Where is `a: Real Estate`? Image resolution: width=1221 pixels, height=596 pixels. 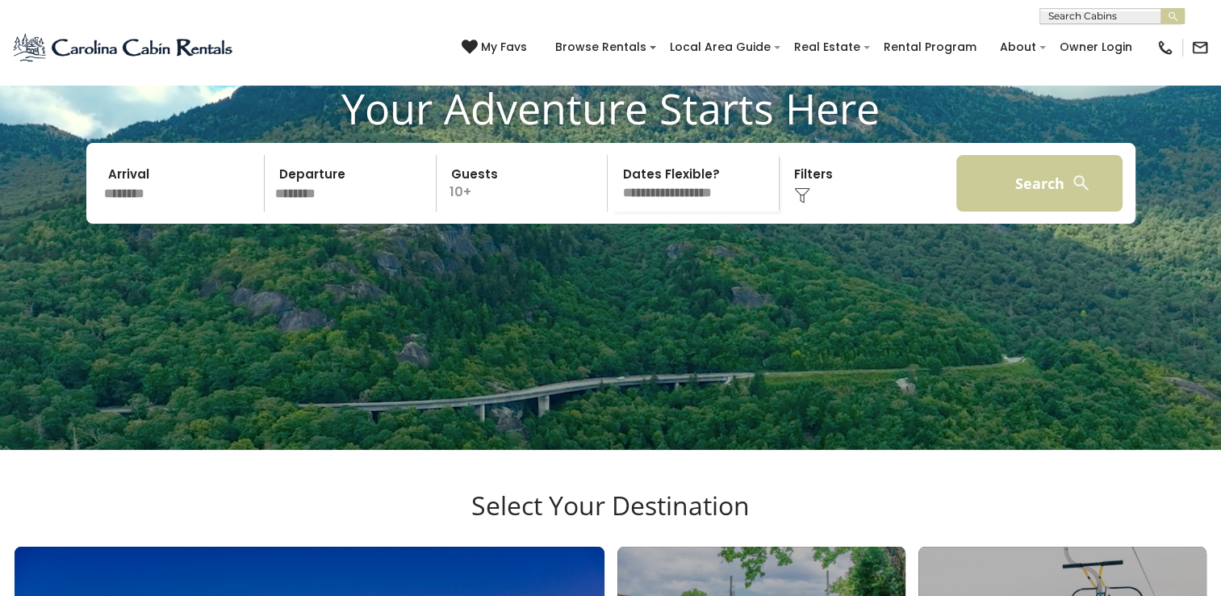
a: Real Estate is located at coordinates (827, 47).